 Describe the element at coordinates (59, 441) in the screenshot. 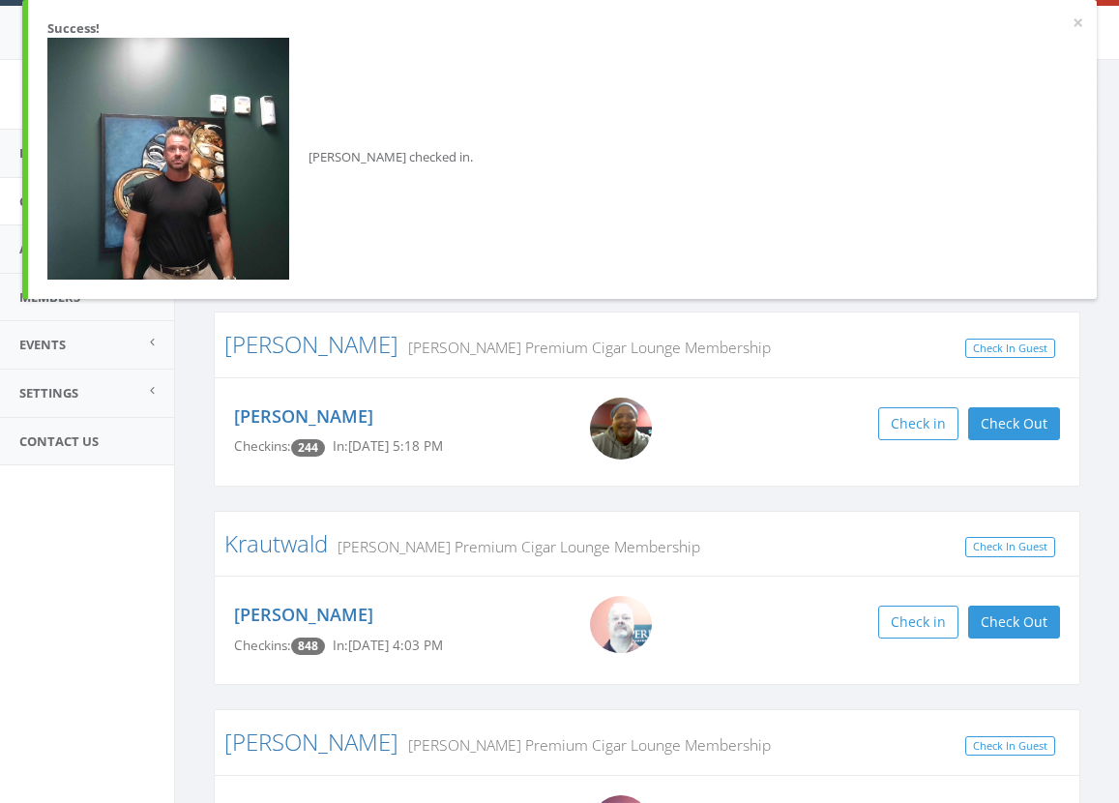

I see `span: Contact Us` at that location.